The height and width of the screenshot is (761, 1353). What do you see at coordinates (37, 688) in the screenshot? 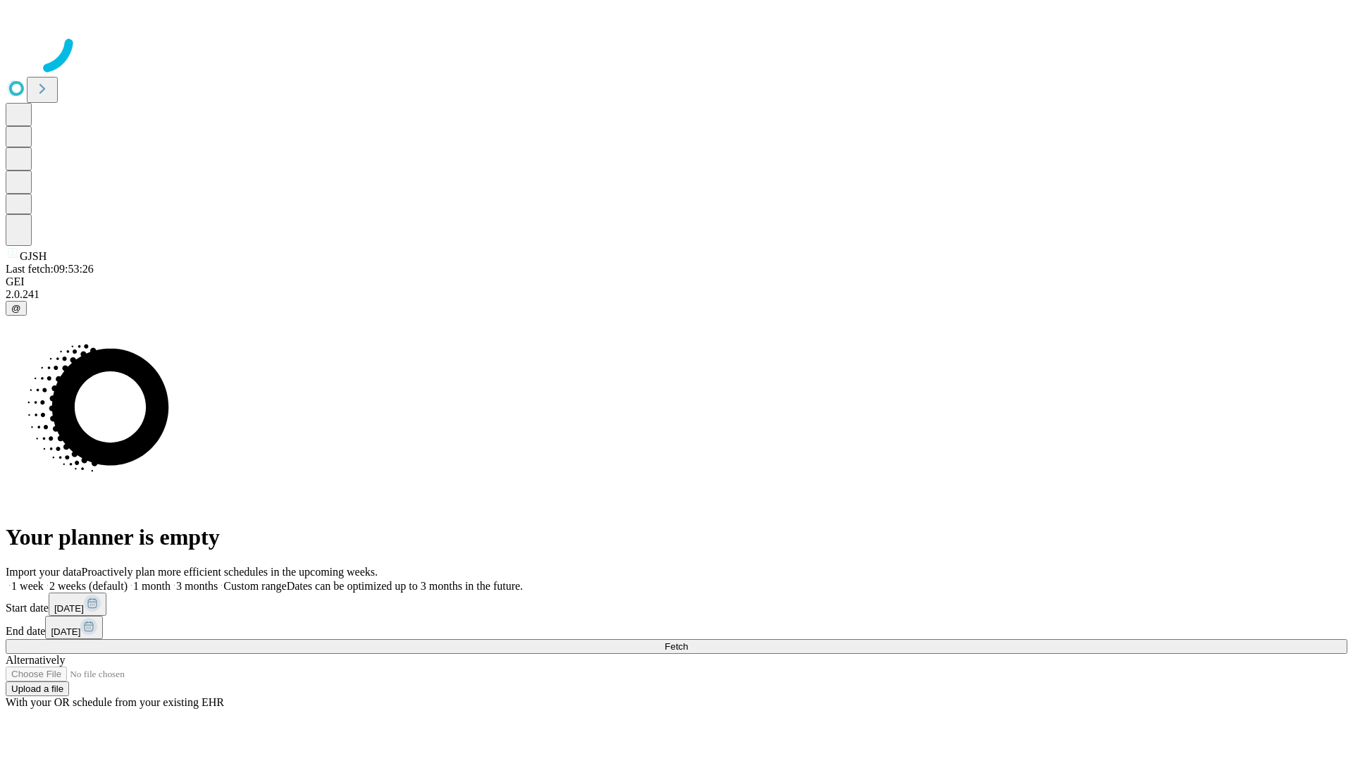
I see `button: Upload a file` at bounding box center [37, 688].